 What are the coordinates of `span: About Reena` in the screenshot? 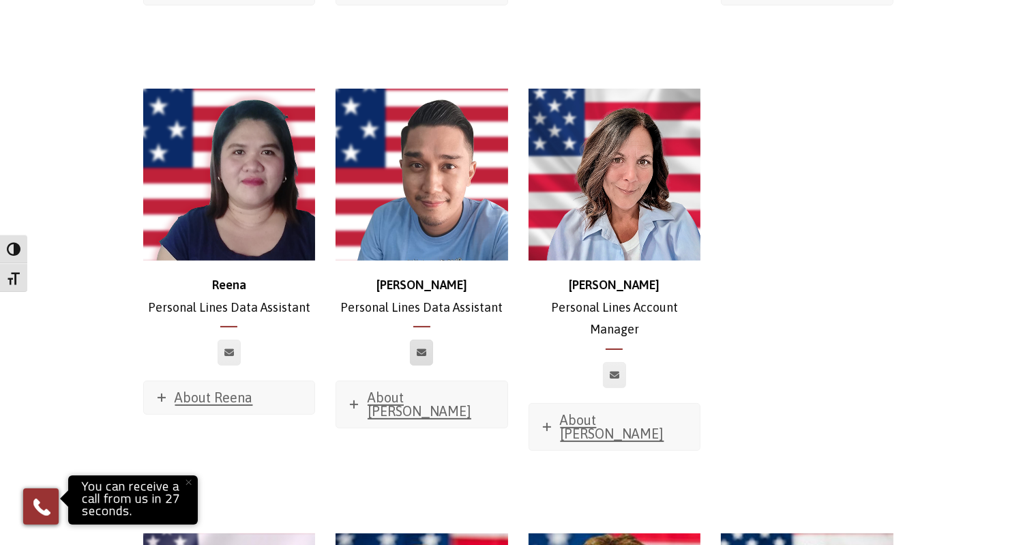 It's located at (214, 397).